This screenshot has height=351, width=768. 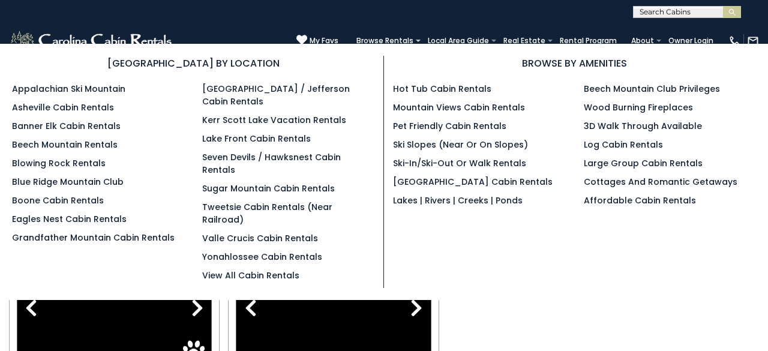 What do you see at coordinates (651, 89) in the screenshot?
I see `a: Beech Mountain Club Privileges` at bounding box center [651, 89].